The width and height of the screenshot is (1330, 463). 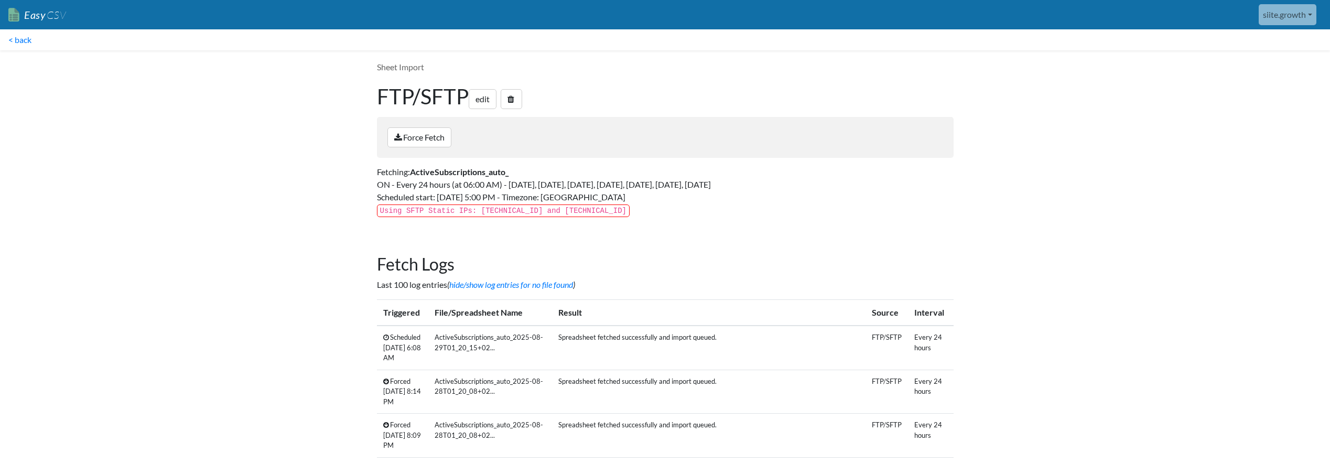 What do you see at coordinates (56, 15) in the screenshot?
I see `span: CSV` at bounding box center [56, 15].